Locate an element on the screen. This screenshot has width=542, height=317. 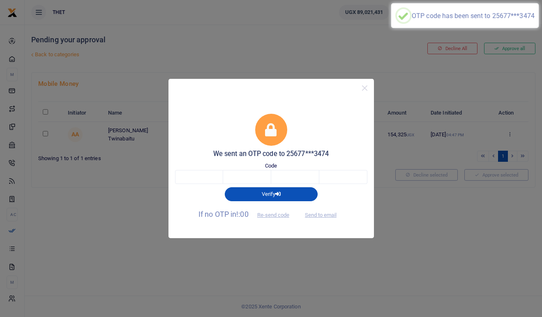
button: Verify is located at coordinates (271, 194).